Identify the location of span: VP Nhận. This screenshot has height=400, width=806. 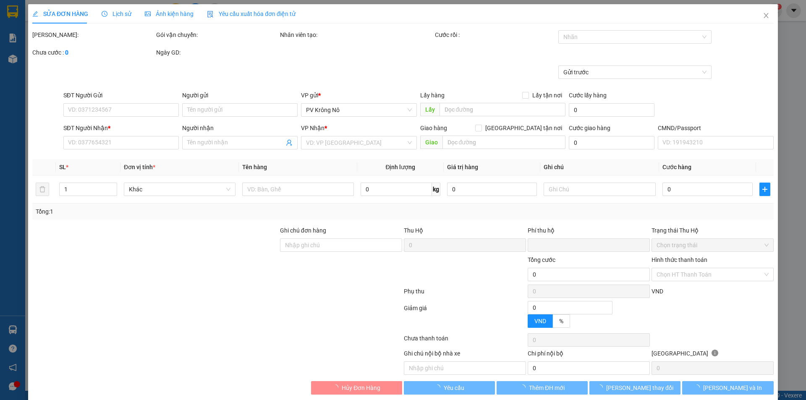
(313, 128).